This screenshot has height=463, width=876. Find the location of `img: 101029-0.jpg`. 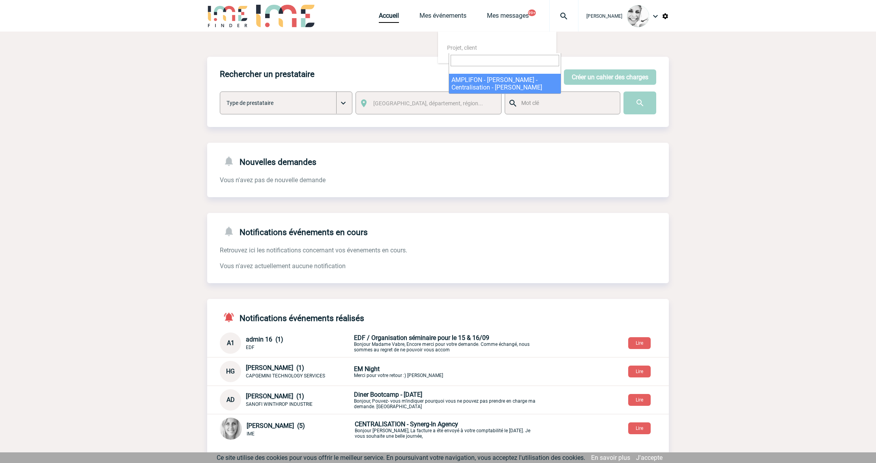

img: 101029-0.jpg is located at coordinates (231, 429).